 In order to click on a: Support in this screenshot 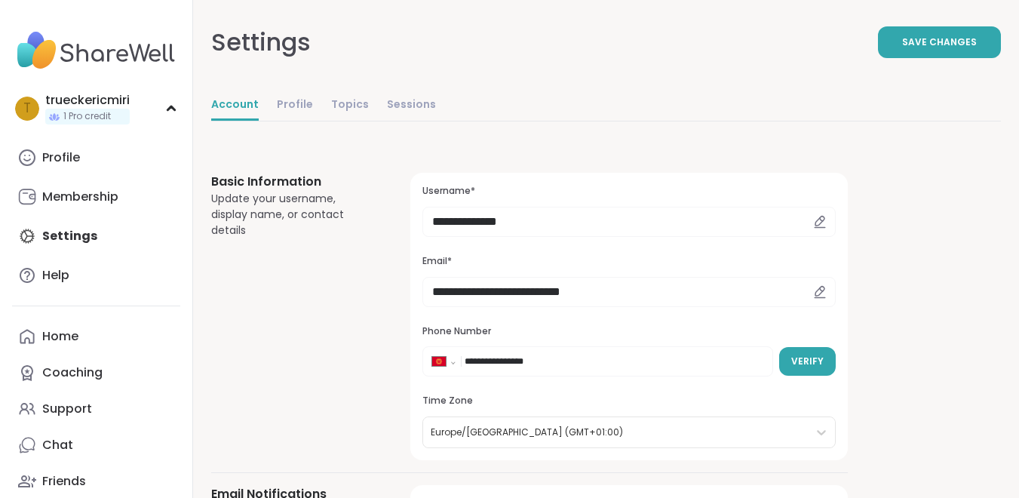, I will do `click(96, 409)`.